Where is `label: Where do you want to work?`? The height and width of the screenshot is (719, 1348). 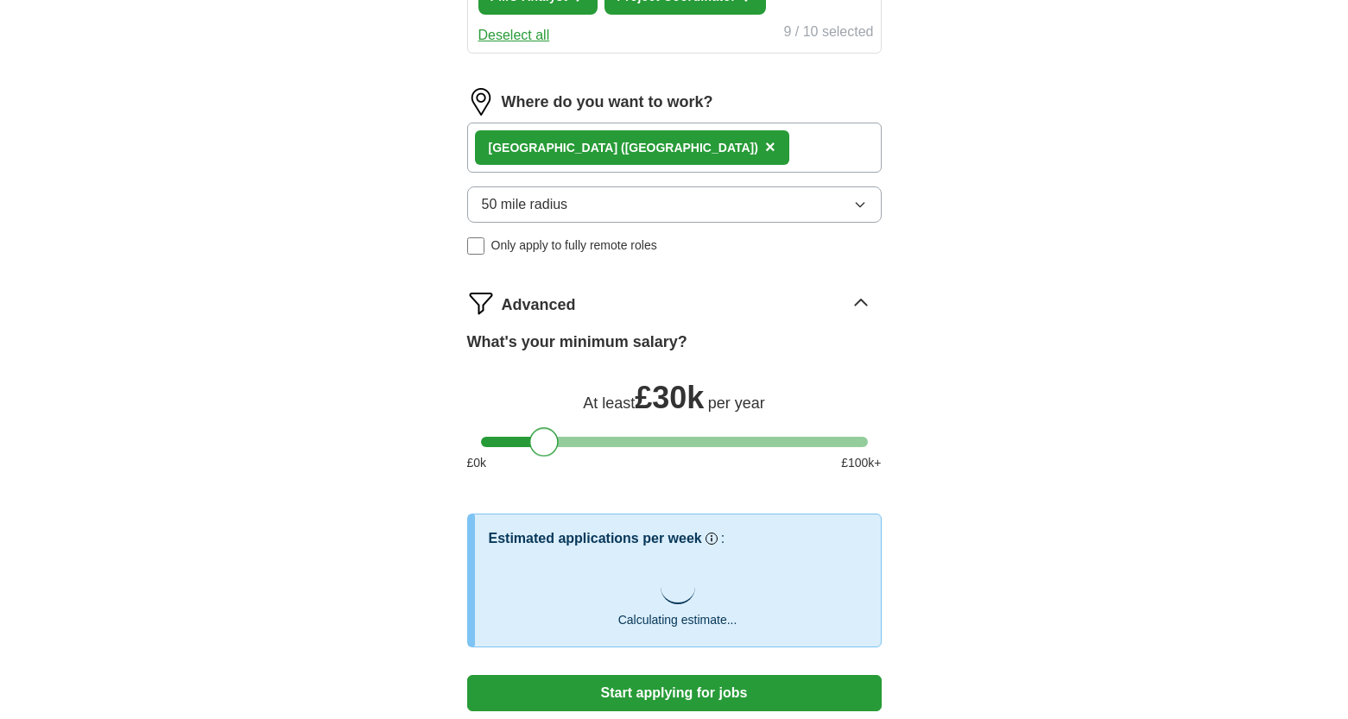
label: Where do you want to work? is located at coordinates (607, 102).